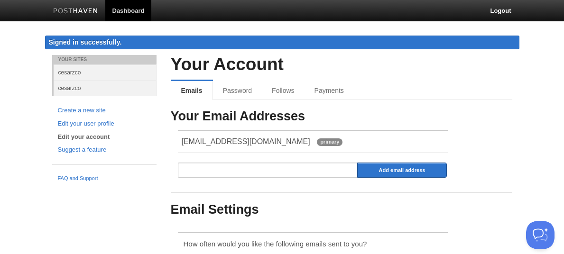 The image size is (564, 254). What do you see at coordinates (104, 124) in the screenshot?
I see `a: Edit your user profile` at bounding box center [104, 124].